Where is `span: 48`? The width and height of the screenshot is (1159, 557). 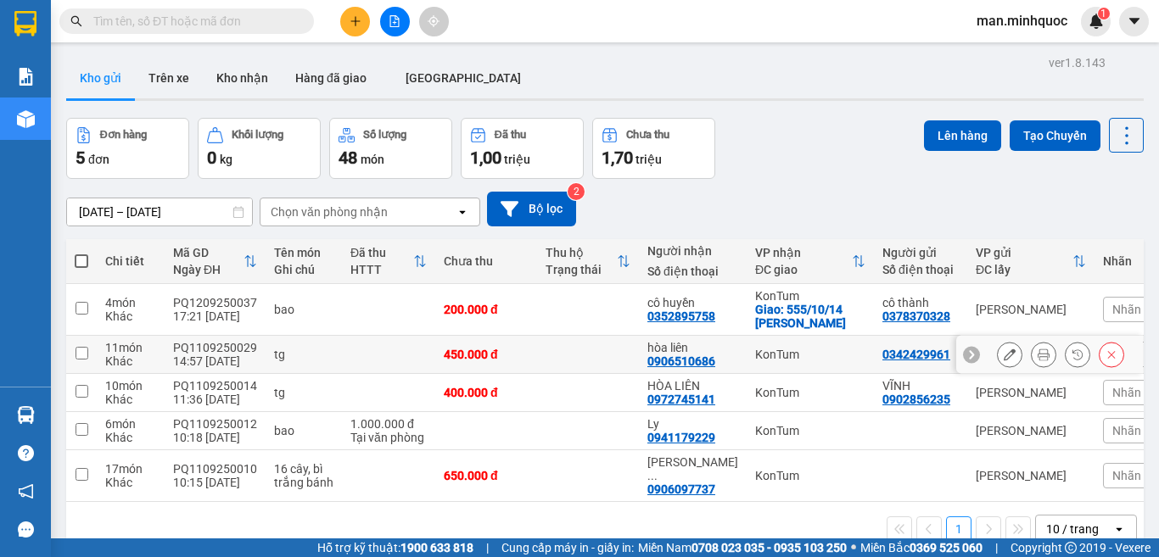
span: 48 is located at coordinates (348, 158).